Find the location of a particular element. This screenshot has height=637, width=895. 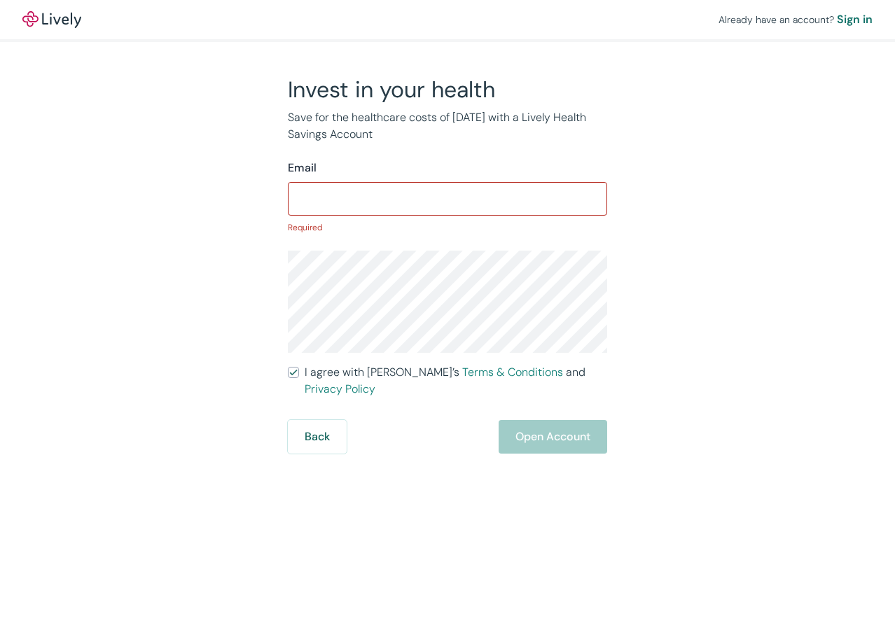

div: Sign in is located at coordinates (855, 20).